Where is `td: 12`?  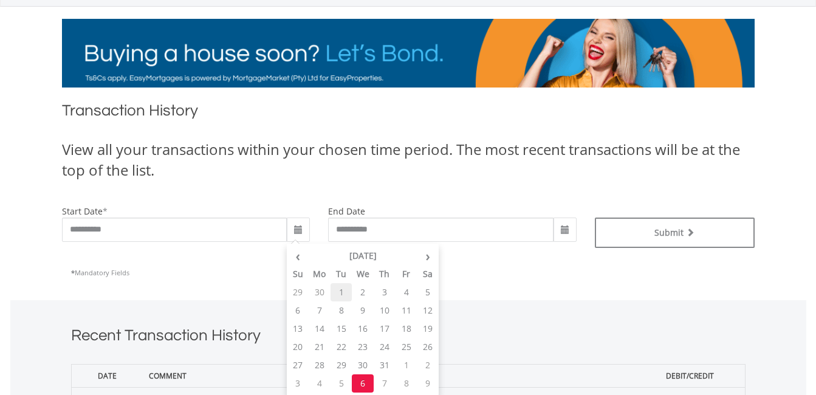
td: 12 is located at coordinates (428, 311).